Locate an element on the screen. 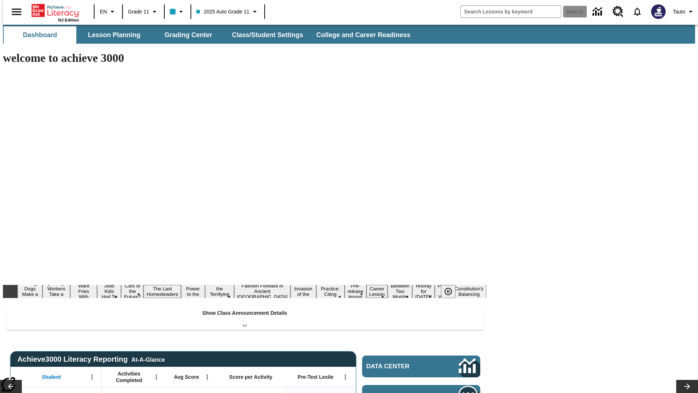 This screenshot has width=698, height=393. button: Slide 16 Point of View is located at coordinates (443, 291).